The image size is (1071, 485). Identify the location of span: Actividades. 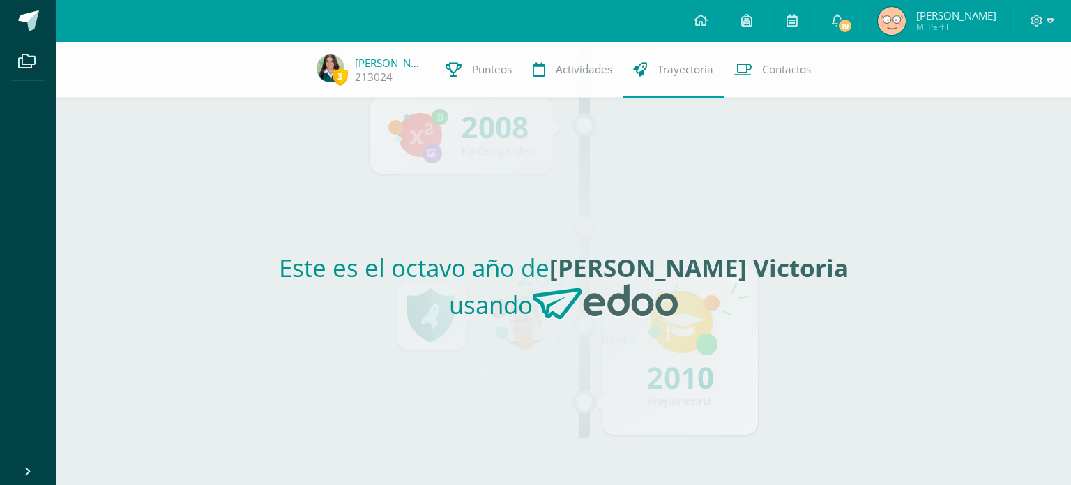
(584, 69).